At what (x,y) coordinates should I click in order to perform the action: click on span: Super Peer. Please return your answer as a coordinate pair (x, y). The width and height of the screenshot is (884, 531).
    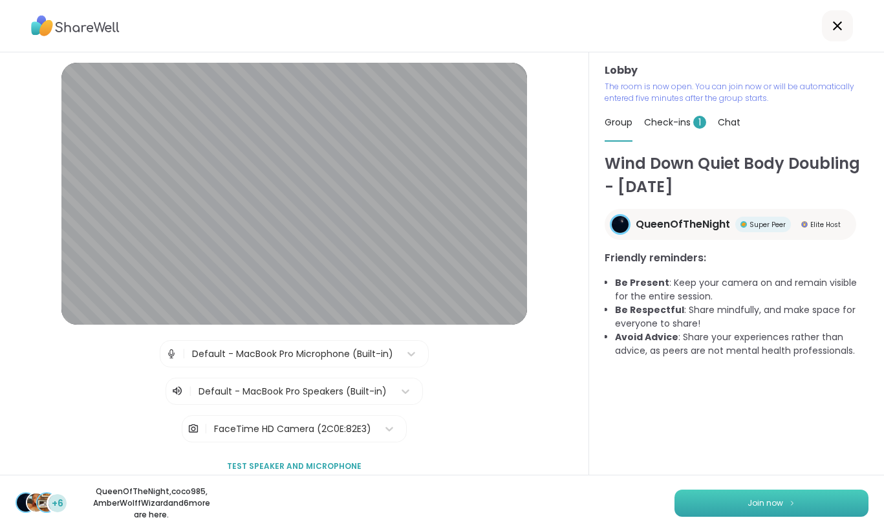
    Looking at the image, I should click on (767, 224).